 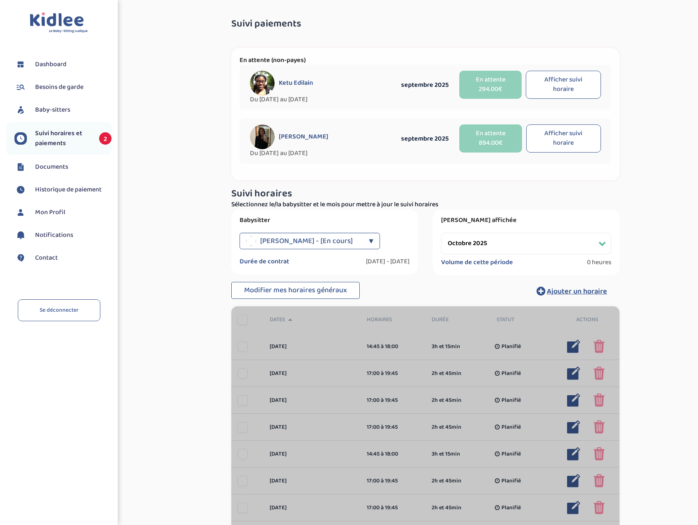 What do you see at coordinates (21, 87) in the screenshot?
I see `img: besoin.svg` at bounding box center [21, 87].